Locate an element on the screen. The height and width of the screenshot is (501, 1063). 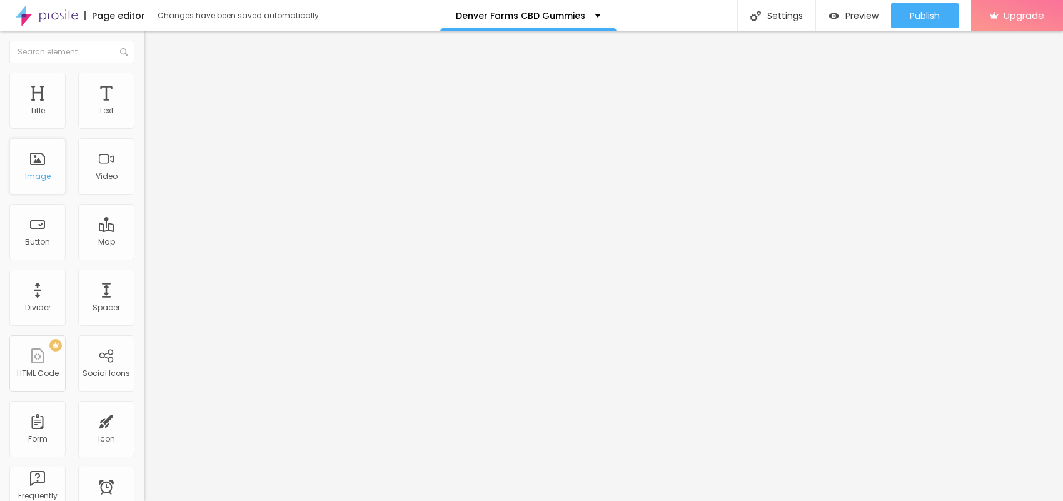
div: Social Icons is located at coordinates (106, 373).